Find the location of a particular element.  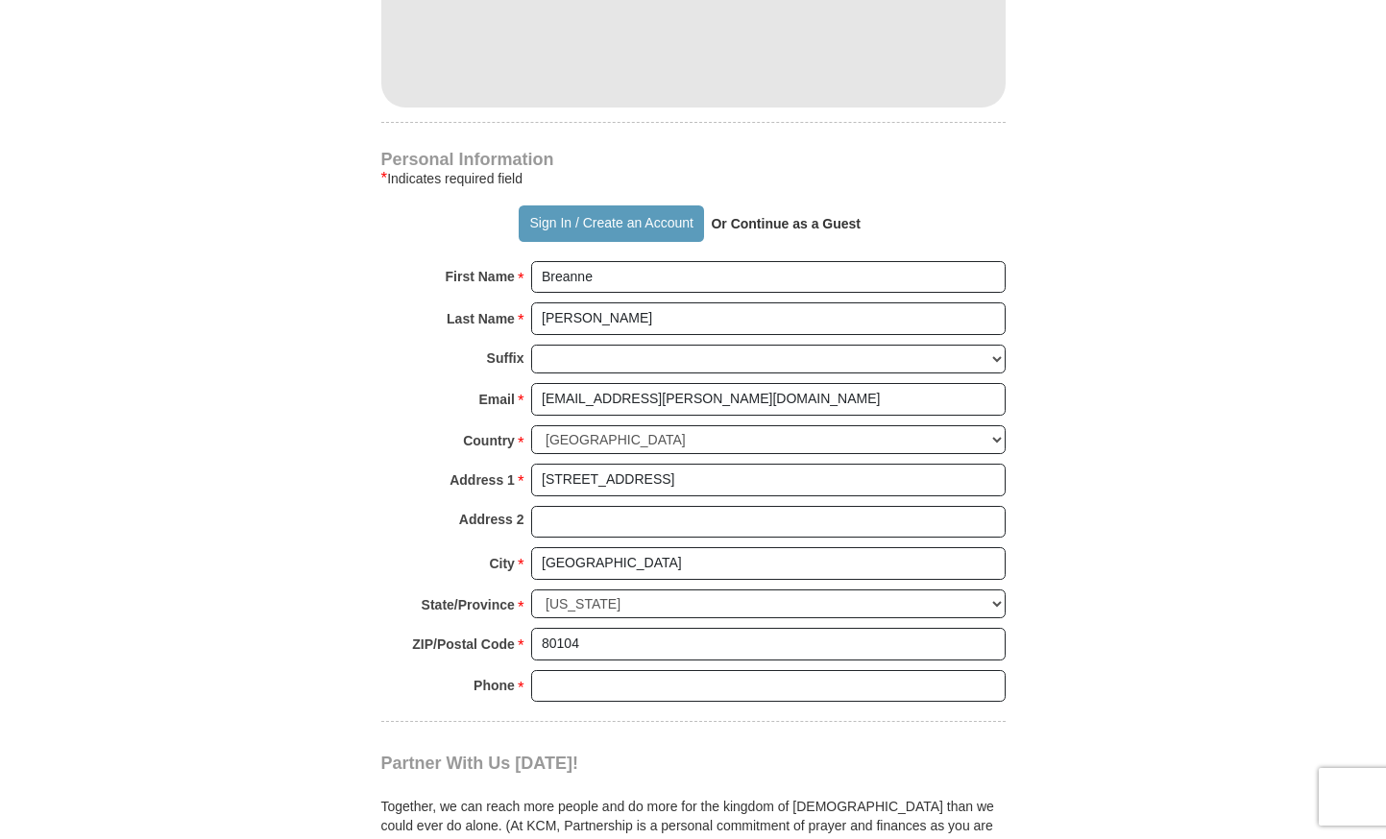

strong: Country is located at coordinates (489, 441).